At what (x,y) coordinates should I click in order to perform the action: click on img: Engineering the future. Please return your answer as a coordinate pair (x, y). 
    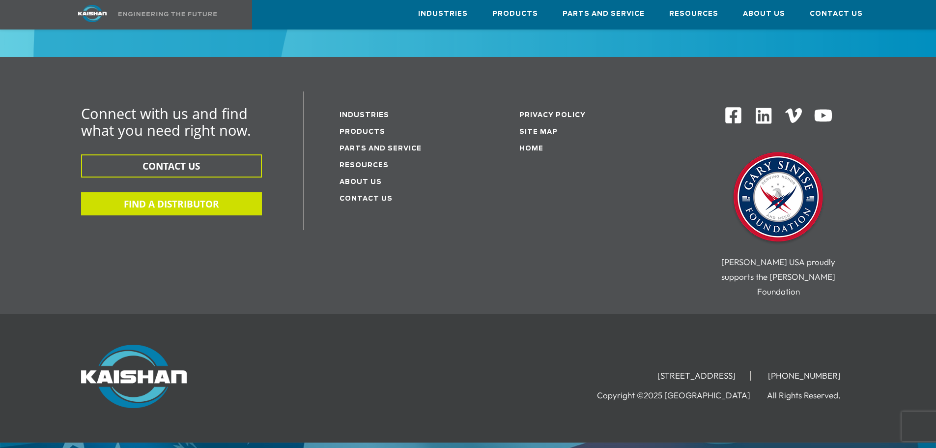
    Looking at the image, I should click on (168, 14).